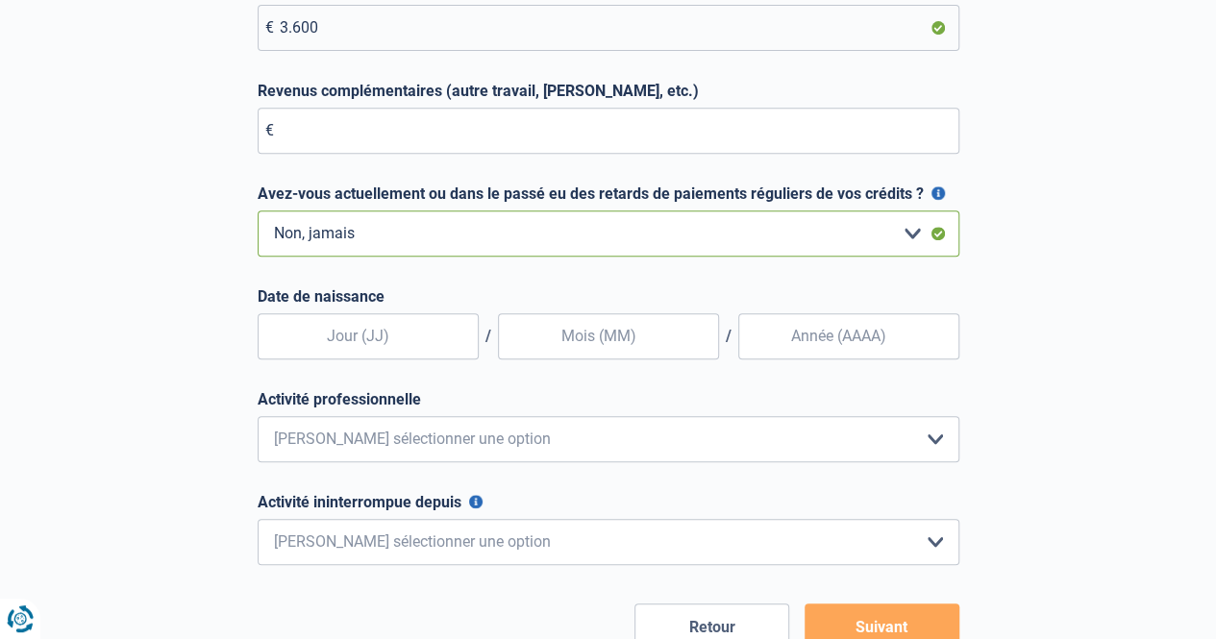 The width and height of the screenshot is (1216, 639). What do you see at coordinates (476, 502) in the screenshot?
I see `button: Activité ininterrompue depuis` at bounding box center [476, 502].